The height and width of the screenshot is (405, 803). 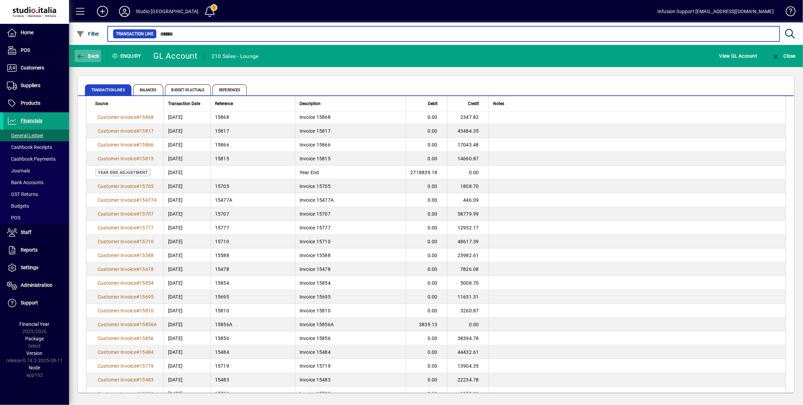 What do you see at coordinates (222, 283) in the screenshot?
I see `span: 15854` at bounding box center [222, 283].